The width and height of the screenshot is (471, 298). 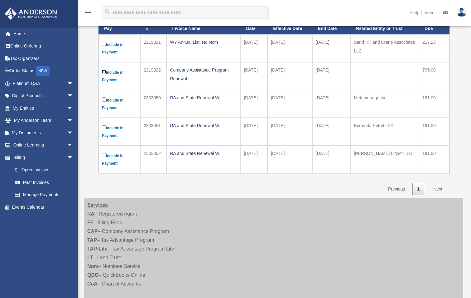 I want to click on a: Manage Payments, so click(x=44, y=195).